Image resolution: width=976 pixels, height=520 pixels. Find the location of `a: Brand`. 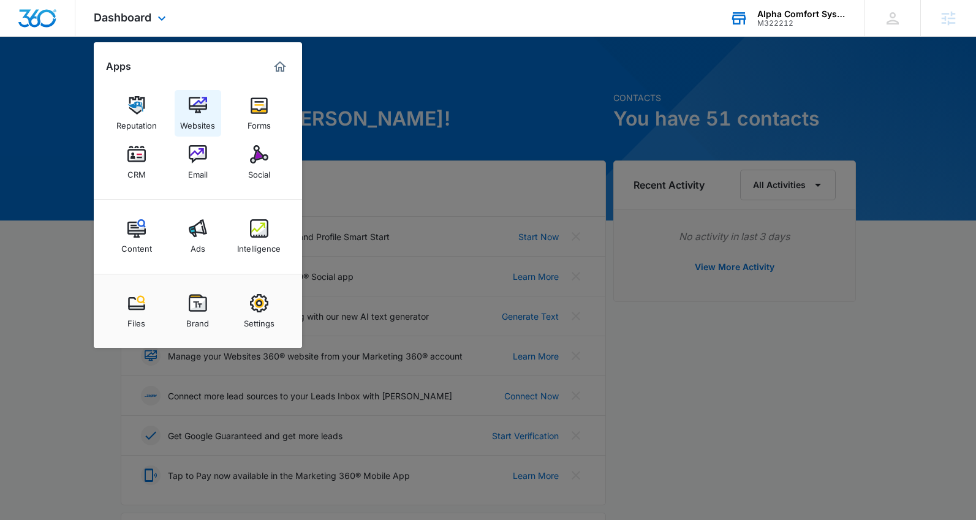

a: Brand is located at coordinates (198, 311).